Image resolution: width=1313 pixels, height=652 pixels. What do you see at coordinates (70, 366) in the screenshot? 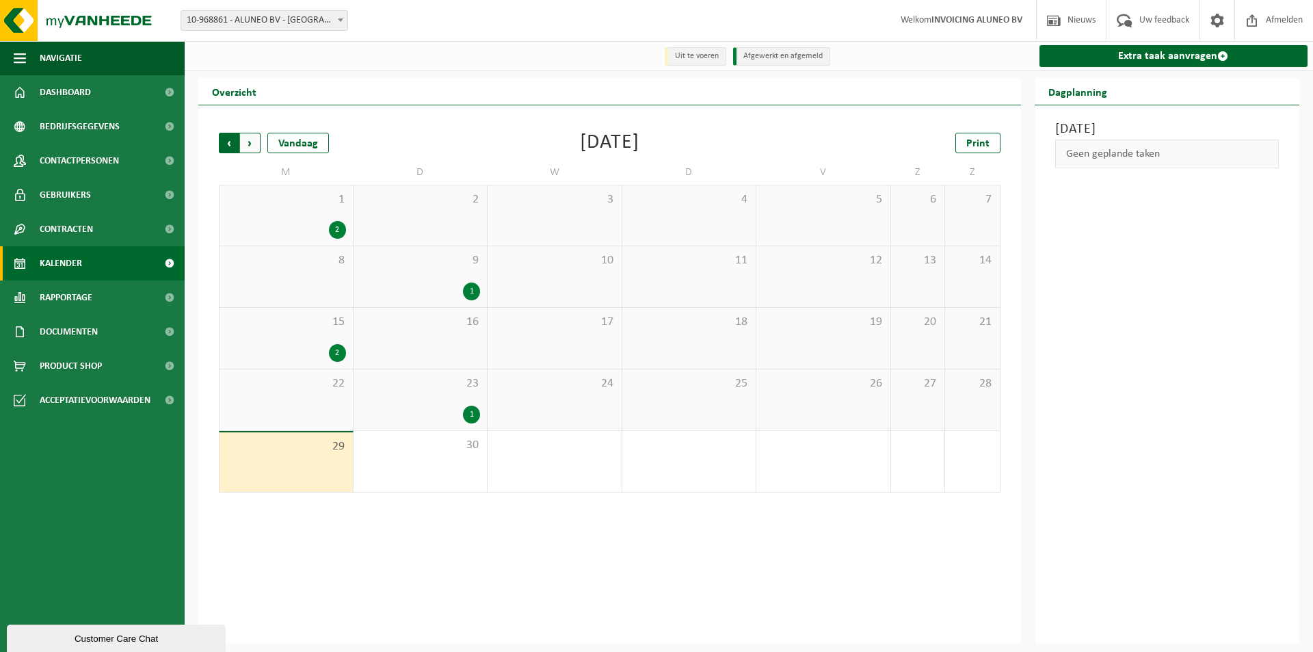
I see `span: Product Shop` at bounding box center [70, 366].